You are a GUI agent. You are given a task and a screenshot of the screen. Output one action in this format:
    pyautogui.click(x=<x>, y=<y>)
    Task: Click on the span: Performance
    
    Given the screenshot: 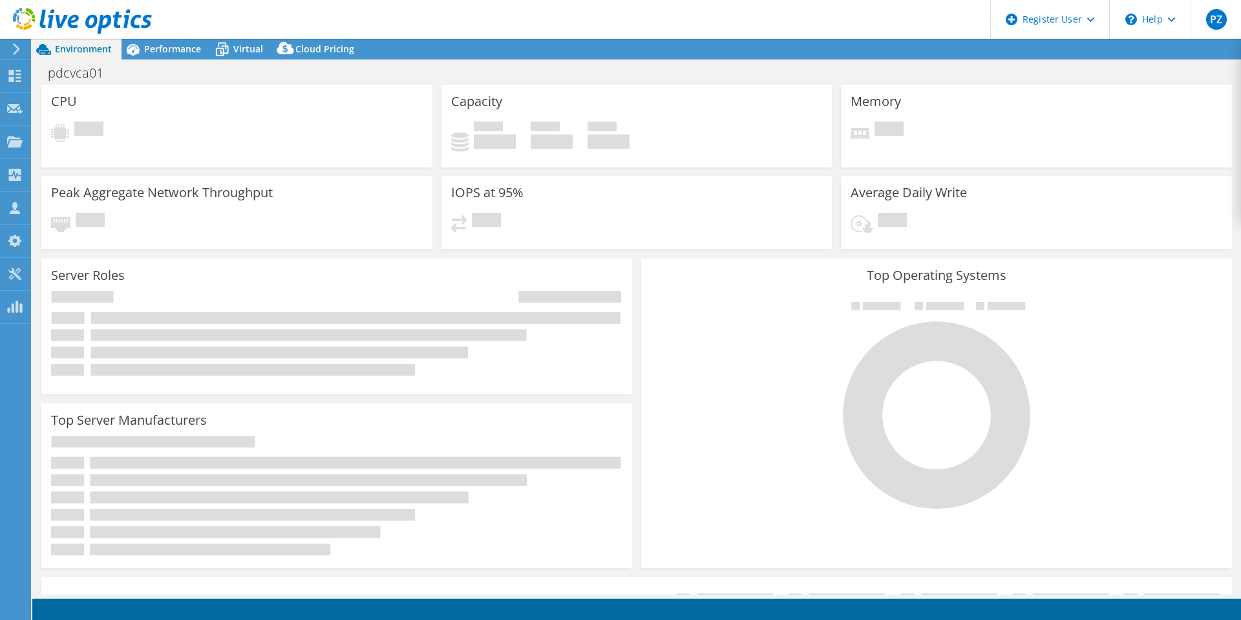 What is the action you would take?
    pyautogui.click(x=173, y=48)
    